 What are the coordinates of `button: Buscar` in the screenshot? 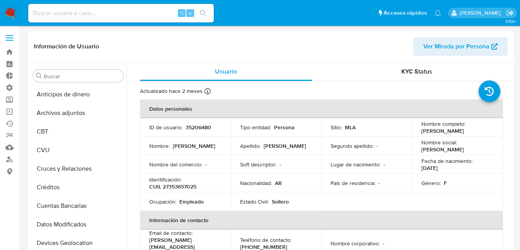 It's located at (39, 76).